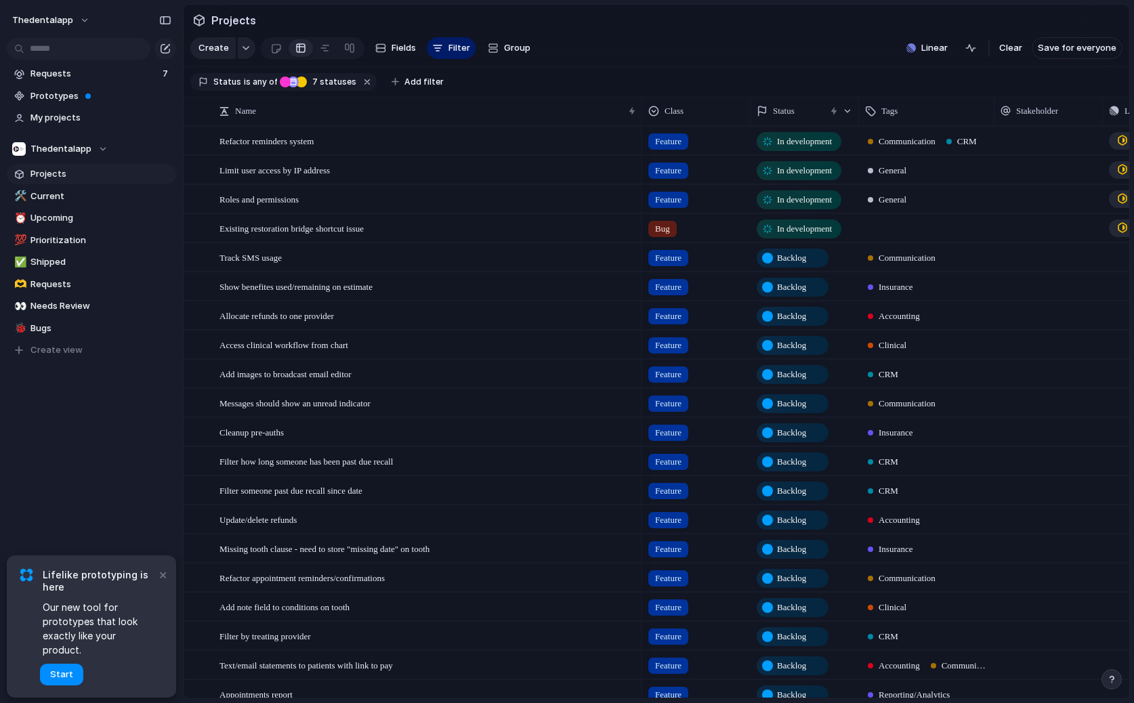 Image resolution: width=1134 pixels, height=703 pixels. I want to click on span: Create, so click(213, 48).